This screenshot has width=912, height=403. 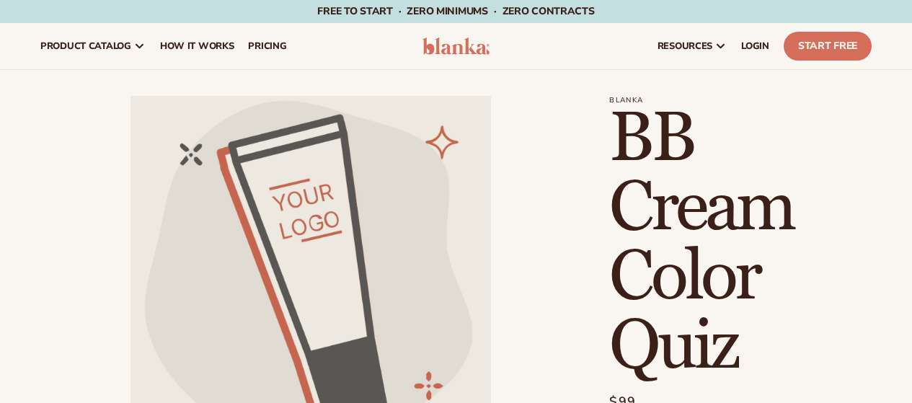 What do you see at coordinates (267, 46) in the screenshot?
I see `a: pricing` at bounding box center [267, 46].